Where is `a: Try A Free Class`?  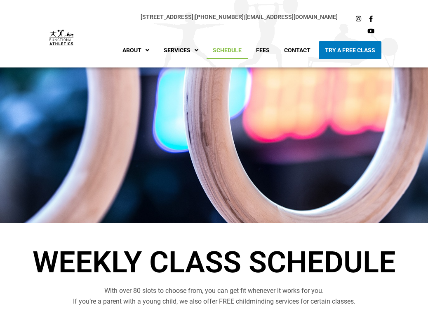
a: Try A Free Class is located at coordinates (350, 50).